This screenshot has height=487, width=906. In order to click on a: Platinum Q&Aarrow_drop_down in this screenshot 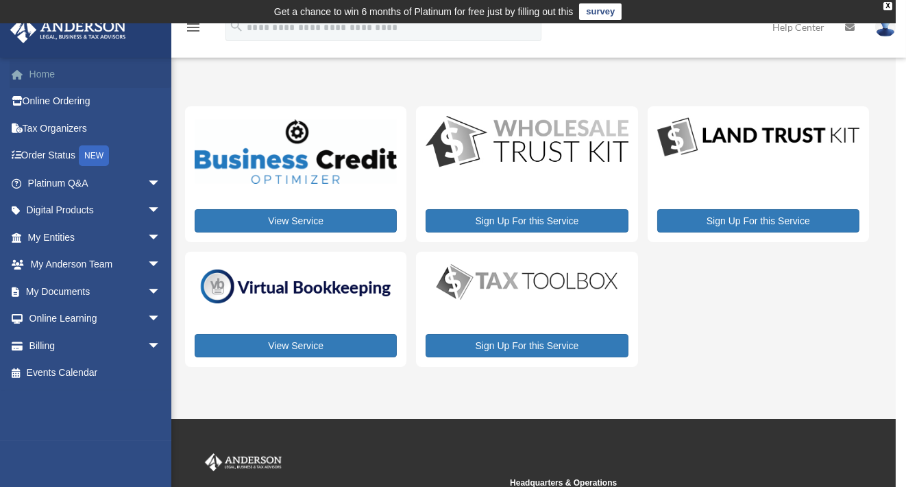, I will do `click(95, 183)`.